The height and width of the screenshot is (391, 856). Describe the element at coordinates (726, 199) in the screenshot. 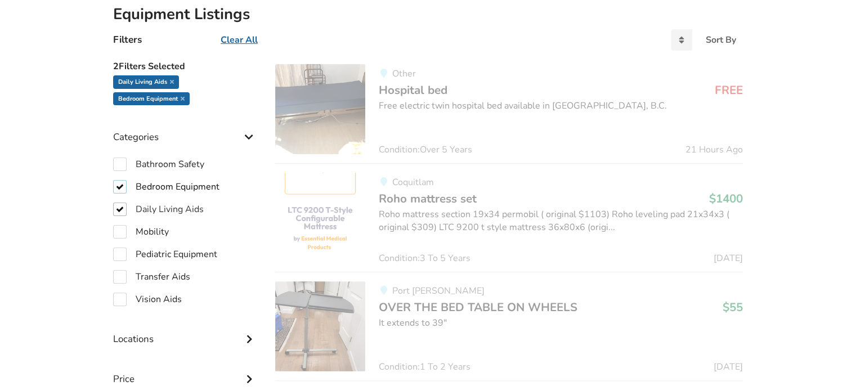

I see `h3: $1400` at that location.